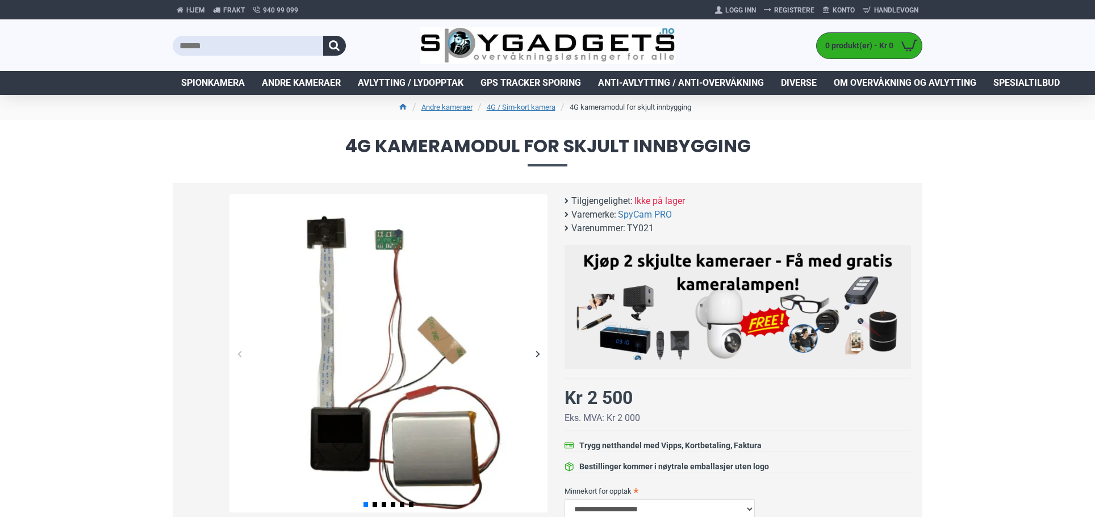 Image resolution: width=1095 pixels, height=517 pixels. I want to click on span: TY021, so click(640, 228).